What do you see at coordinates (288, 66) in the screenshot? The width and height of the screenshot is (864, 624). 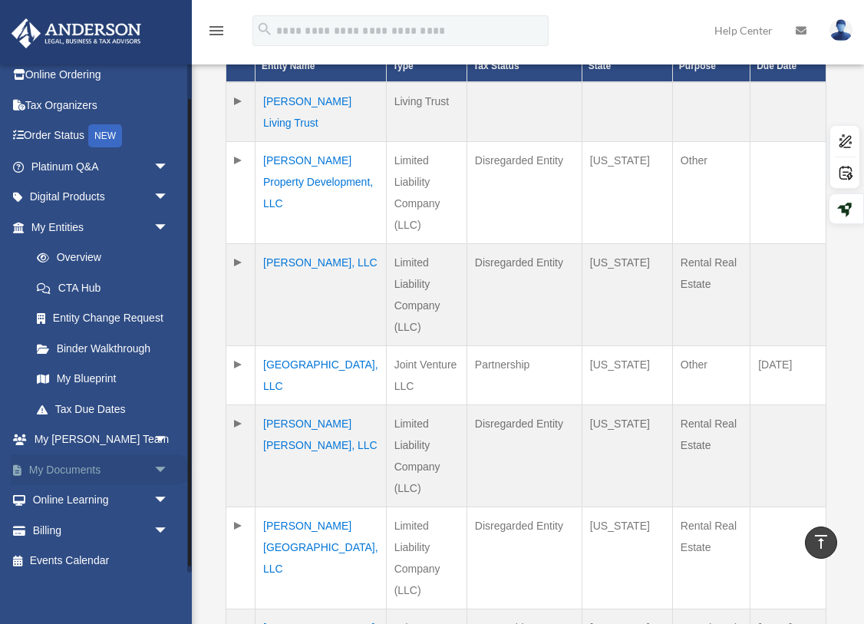 I see `span: Entity Name` at bounding box center [288, 66].